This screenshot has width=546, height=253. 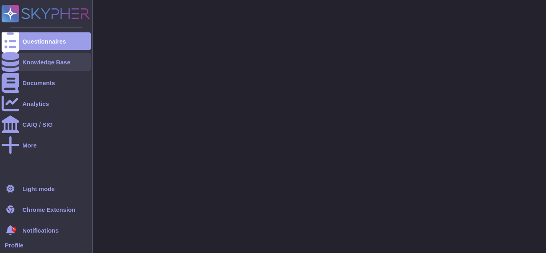 What do you see at coordinates (46, 62) in the screenshot?
I see `div: Knowledge Base` at bounding box center [46, 62].